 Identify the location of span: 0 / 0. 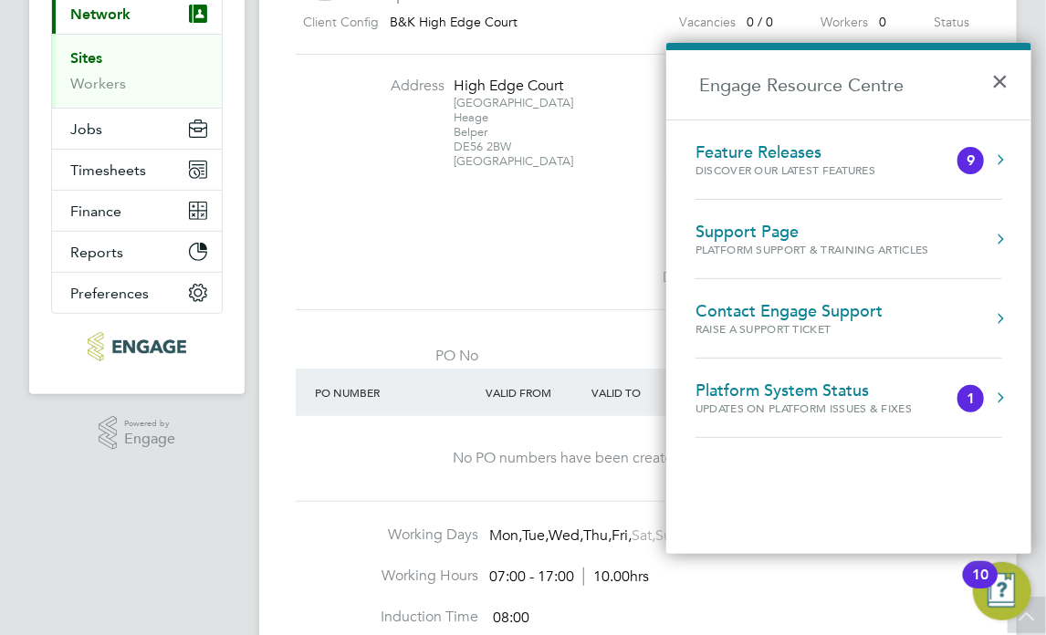
(759, 22).